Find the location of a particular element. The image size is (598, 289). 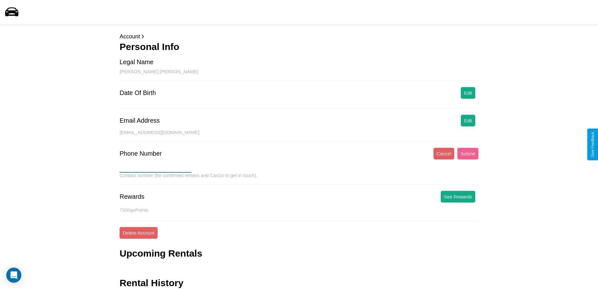

h3: Upcoming Rentals is located at coordinates (161, 253).